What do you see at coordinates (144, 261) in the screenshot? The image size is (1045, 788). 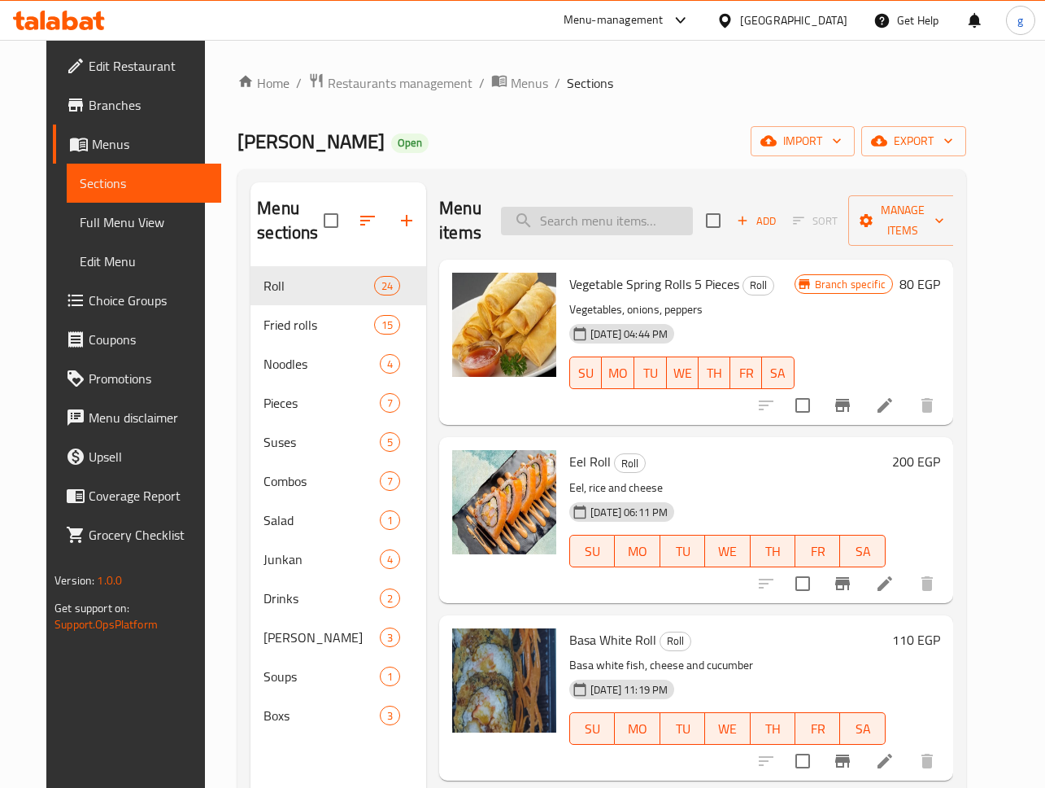 I see `span: Edit Menu` at bounding box center [144, 261].